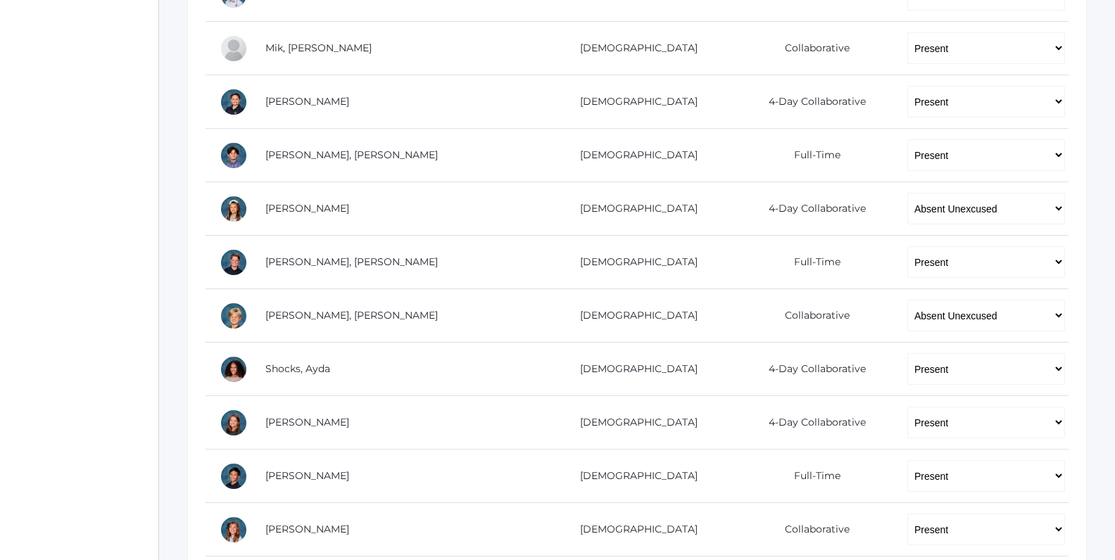 The image size is (1115, 560). What do you see at coordinates (234, 49) in the screenshot?
I see `div: Hadley Mik` at bounding box center [234, 49].